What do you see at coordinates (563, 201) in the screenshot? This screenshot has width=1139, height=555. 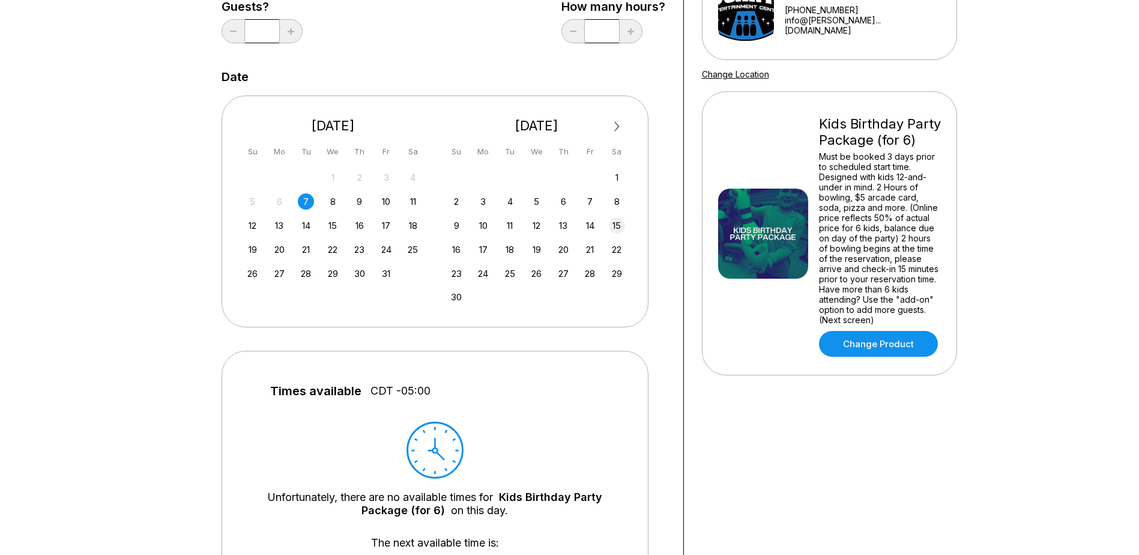 I see `div: Choose Thursday, November 6th, 2025` at bounding box center [563, 201].